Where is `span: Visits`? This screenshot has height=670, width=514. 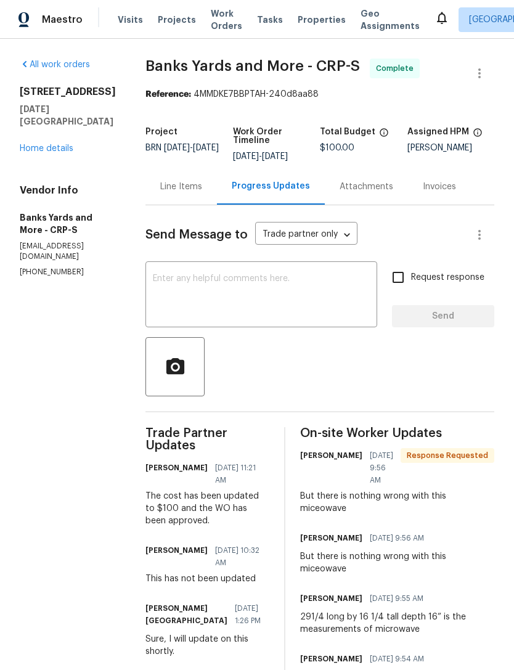 span: Visits is located at coordinates (130, 20).